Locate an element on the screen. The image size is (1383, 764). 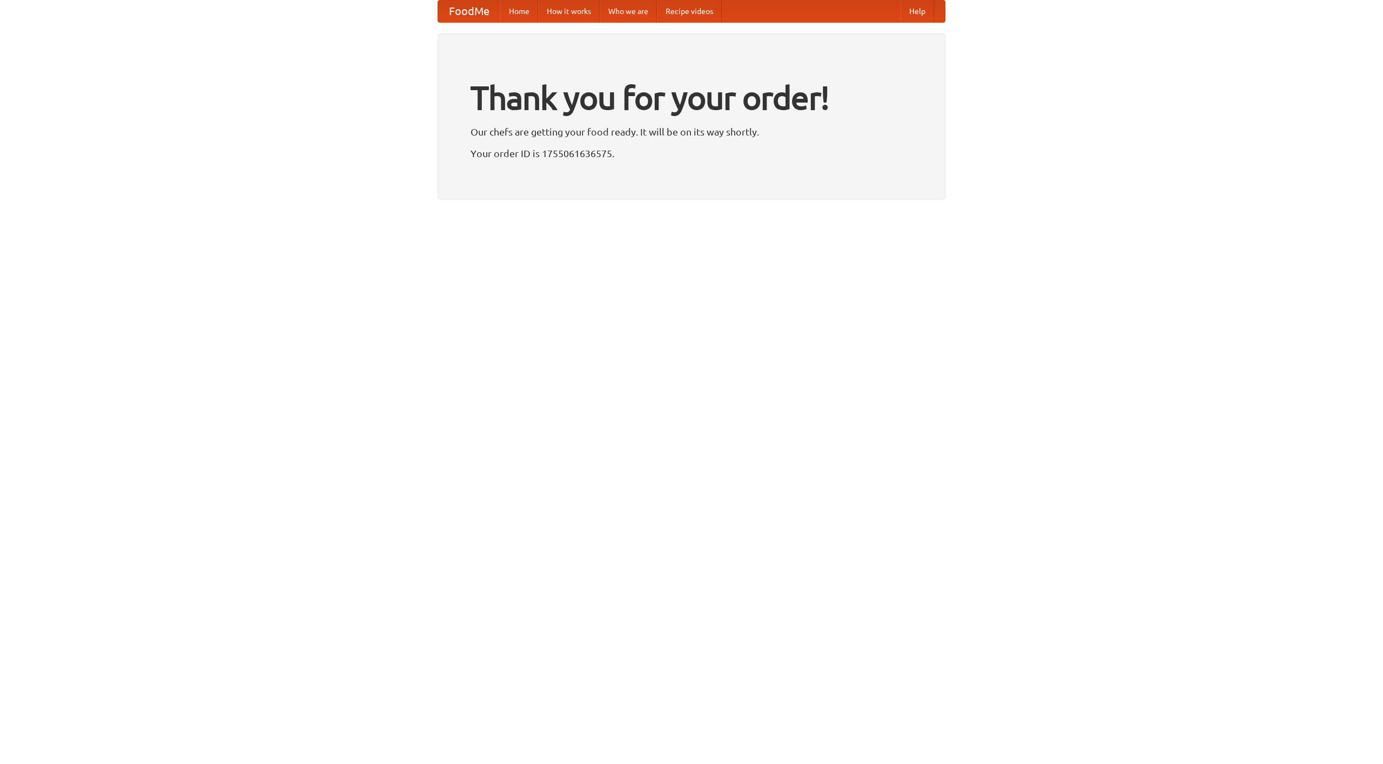
a: Help is located at coordinates (917, 11).